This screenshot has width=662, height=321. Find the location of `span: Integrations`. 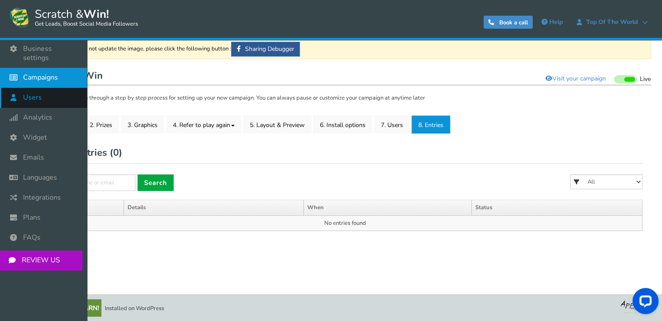

span: Integrations is located at coordinates (42, 198).